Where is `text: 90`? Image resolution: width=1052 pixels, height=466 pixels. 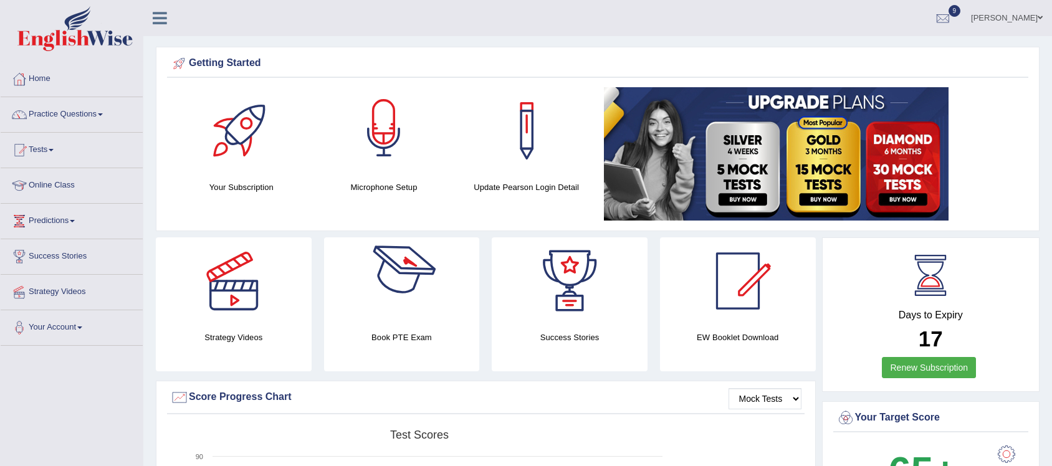
text: 90 is located at coordinates (199, 457).